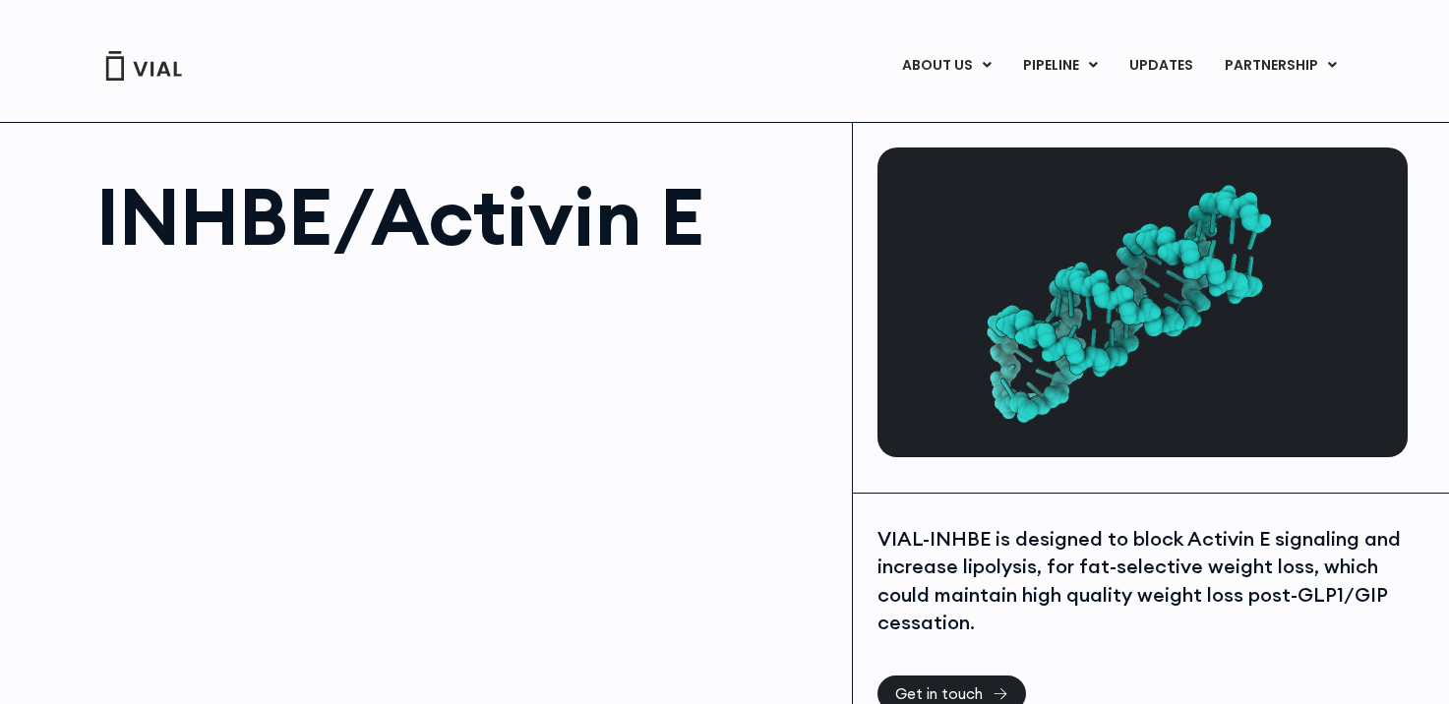 The width and height of the screenshot is (1449, 704). I want to click on a: UPDATES, so click(1161, 66).